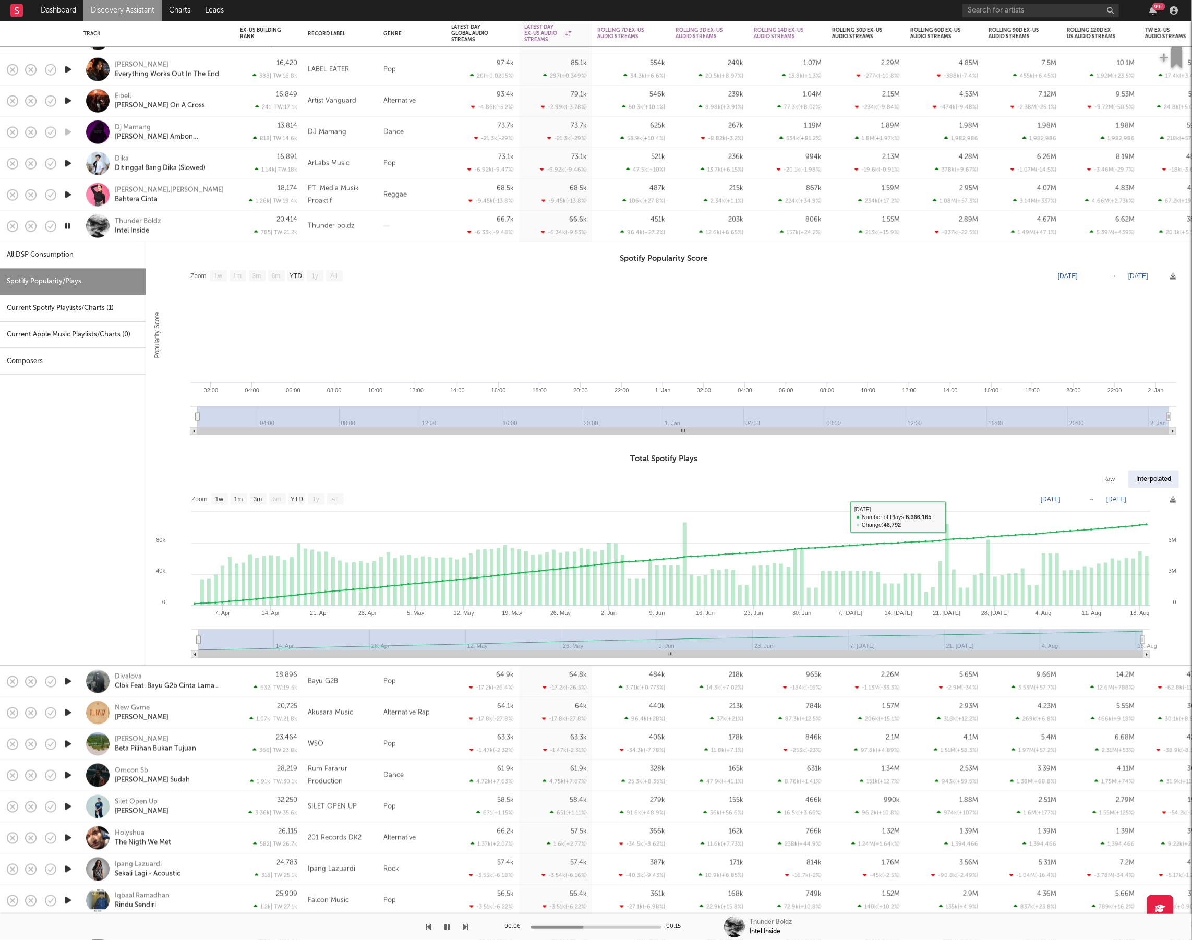  I want to click on text: Popularity Score, so click(157, 335).